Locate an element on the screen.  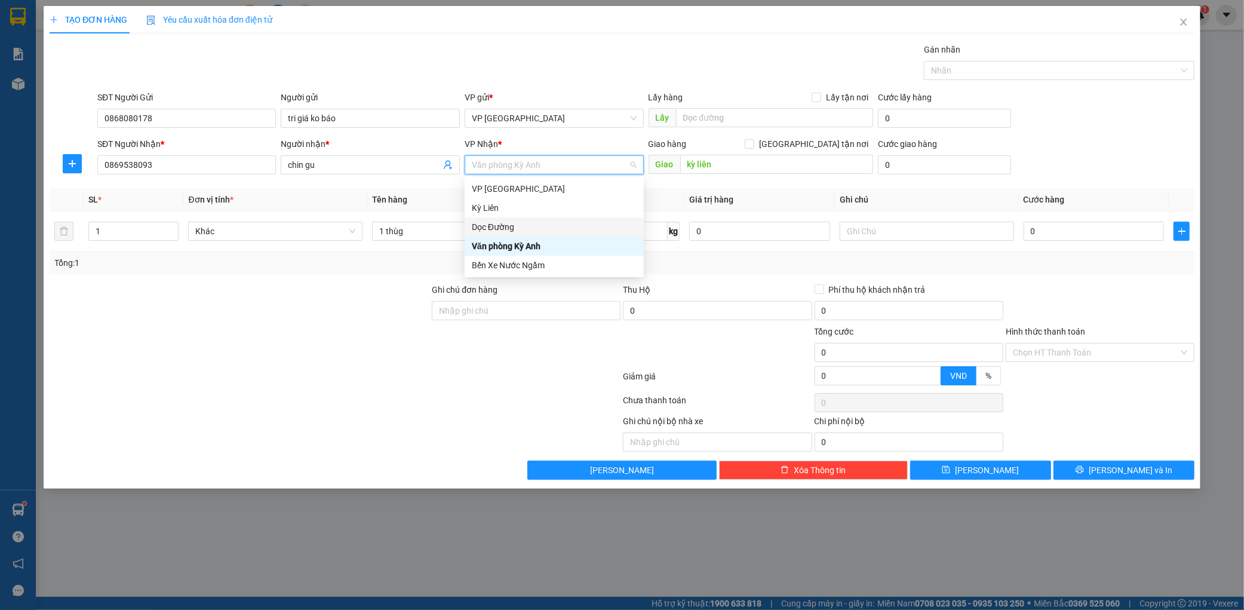
div: SĐT Người Nhận is located at coordinates (187, 144).